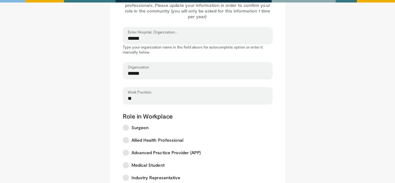  Describe the element at coordinates (138, 67) in the screenshot. I see `label: Organization` at that location.